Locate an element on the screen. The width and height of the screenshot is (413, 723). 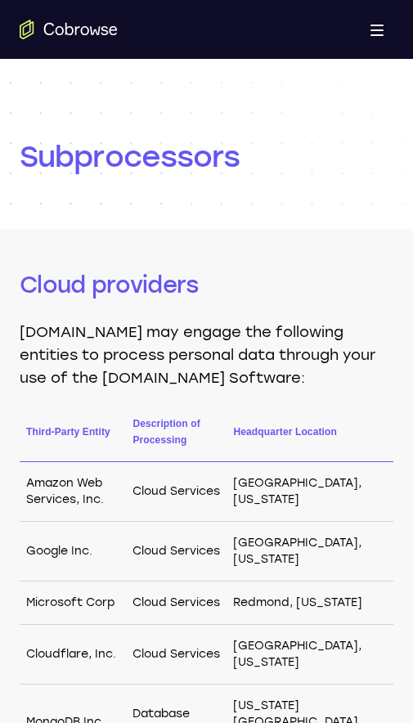
th: Third-Party Entity is located at coordinates (73, 439).